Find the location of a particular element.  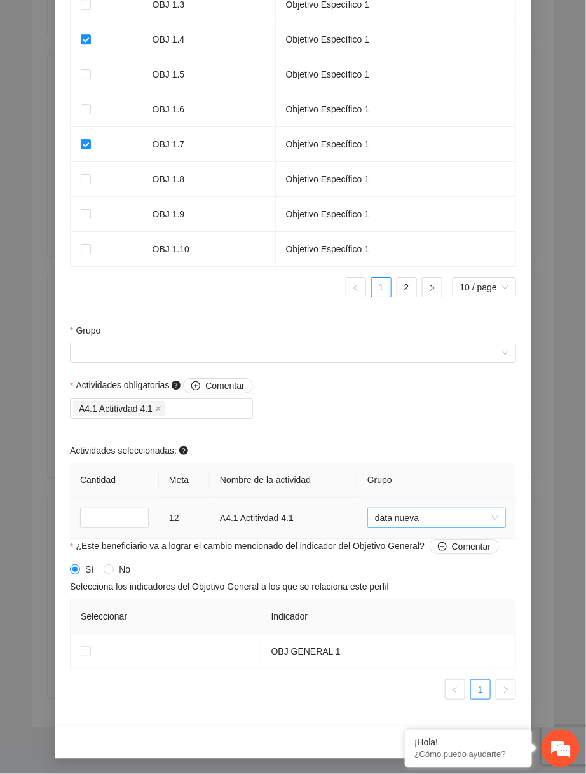

td: OBJ 1.6 is located at coordinates (209, 109).